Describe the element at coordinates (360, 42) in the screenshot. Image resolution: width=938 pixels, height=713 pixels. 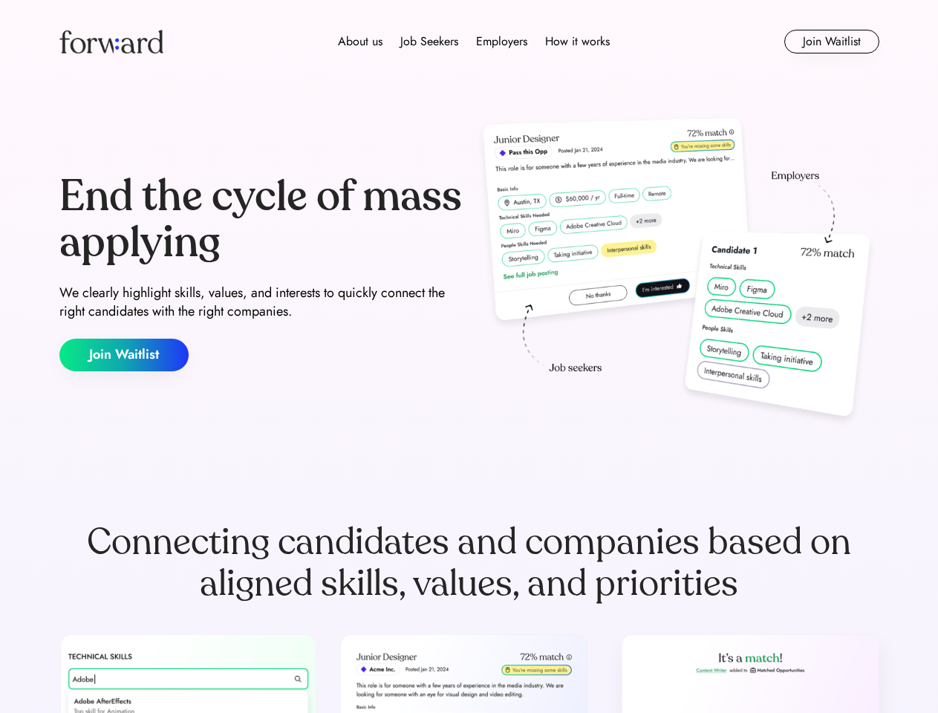
I see `div: About us` at that location.